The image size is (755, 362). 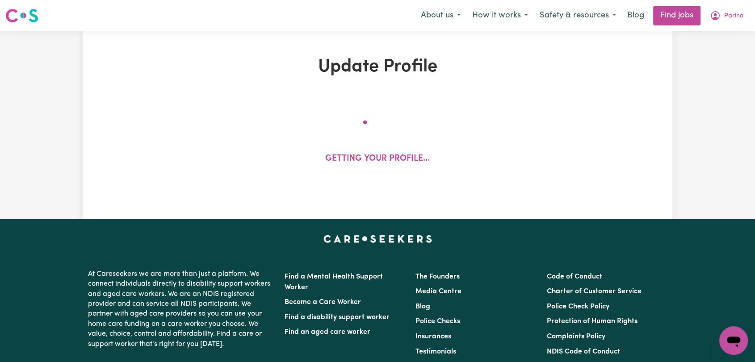 I want to click on a: Police Check Policy, so click(x=578, y=307).